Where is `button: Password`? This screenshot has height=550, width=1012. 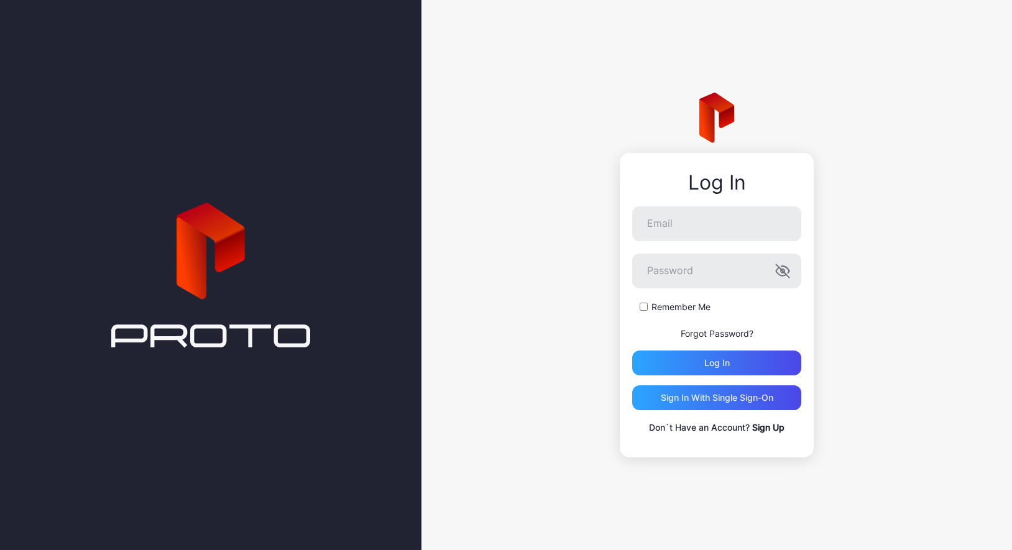 button: Password is located at coordinates (783, 271).